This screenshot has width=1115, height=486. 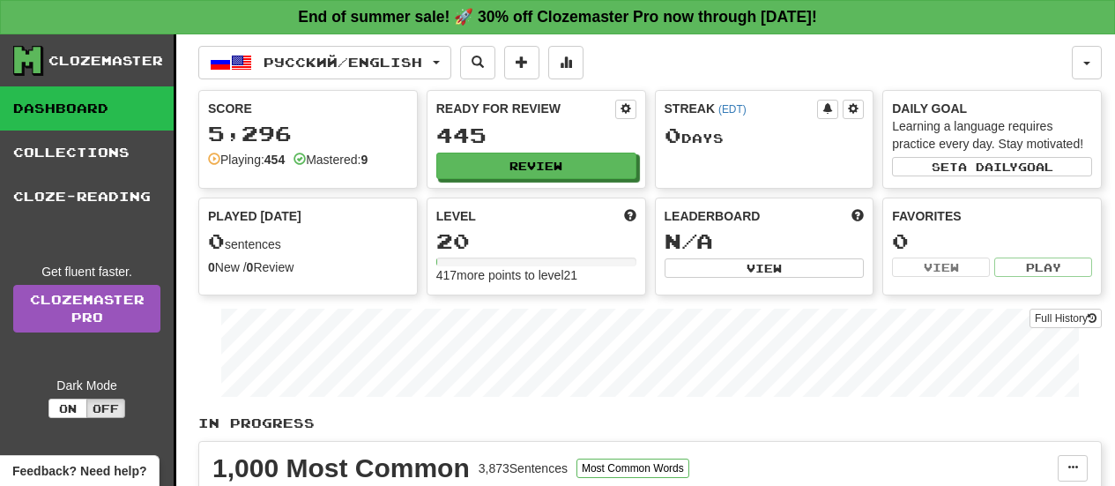 I want to click on div: Streak, so click(x=741, y=108).